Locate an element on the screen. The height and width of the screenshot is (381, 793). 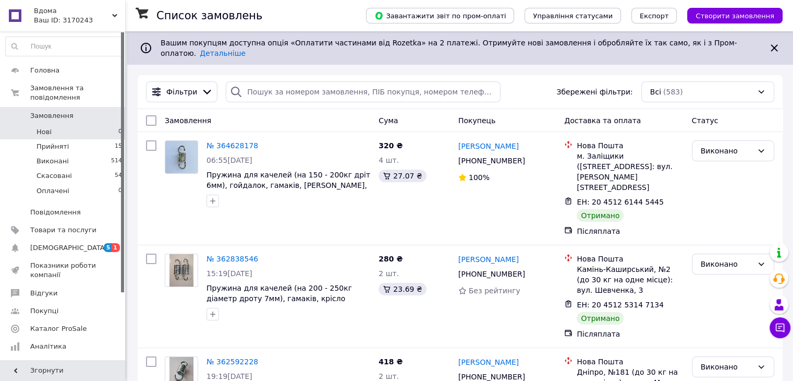
span: Збережені фільтри: is located at coordinates (595, 92).